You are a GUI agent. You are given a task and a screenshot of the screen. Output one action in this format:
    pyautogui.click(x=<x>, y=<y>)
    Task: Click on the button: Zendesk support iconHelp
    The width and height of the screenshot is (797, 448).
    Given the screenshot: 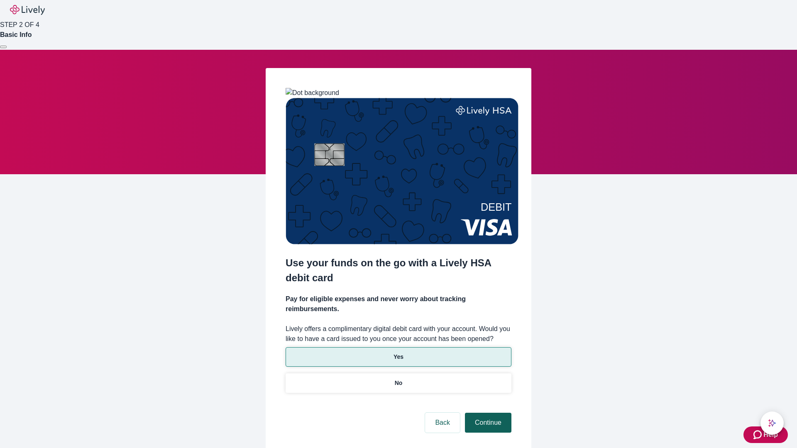 What is the action you would take?
    pyautogui.click(x=765, y=435)
    